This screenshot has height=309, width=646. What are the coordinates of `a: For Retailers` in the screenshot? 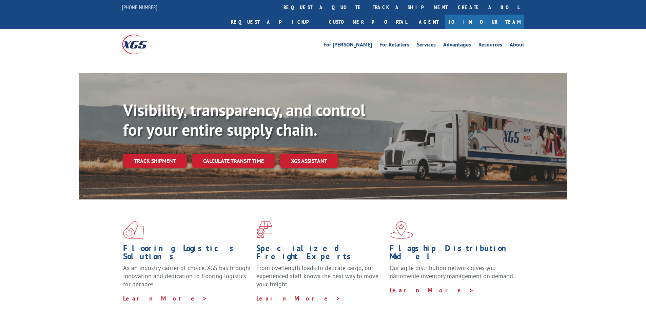 It's located at (394, 46).